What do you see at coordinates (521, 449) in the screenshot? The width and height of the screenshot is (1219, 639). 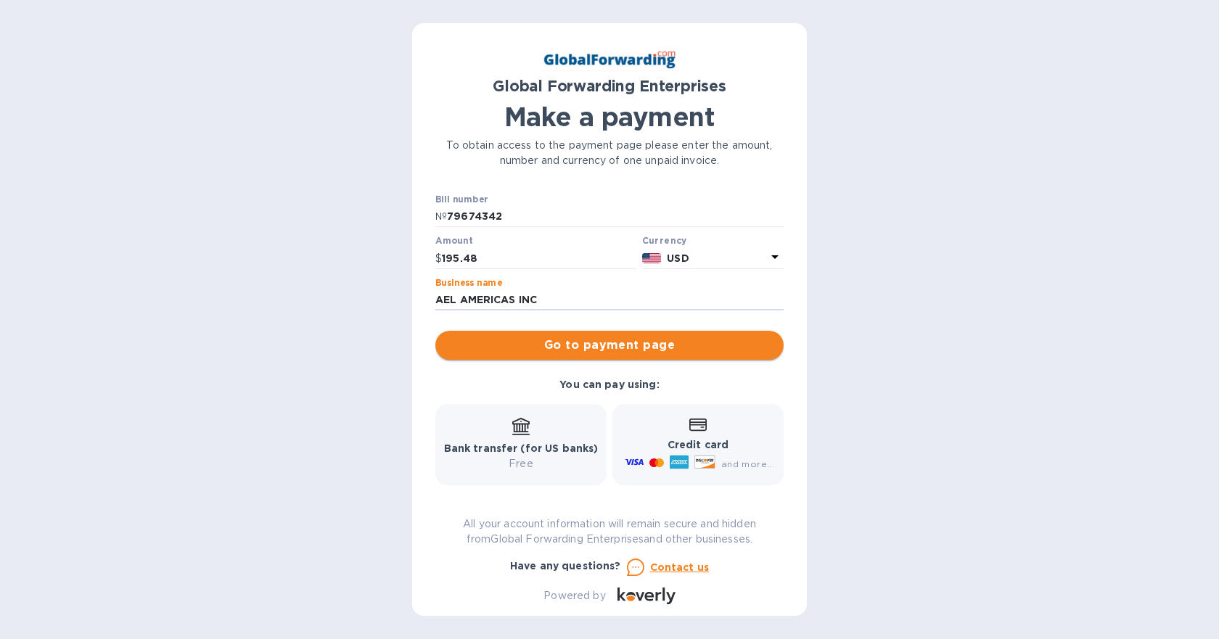 I see `b: Bank transfer (for US banks)` at bounding box center [521, 449].